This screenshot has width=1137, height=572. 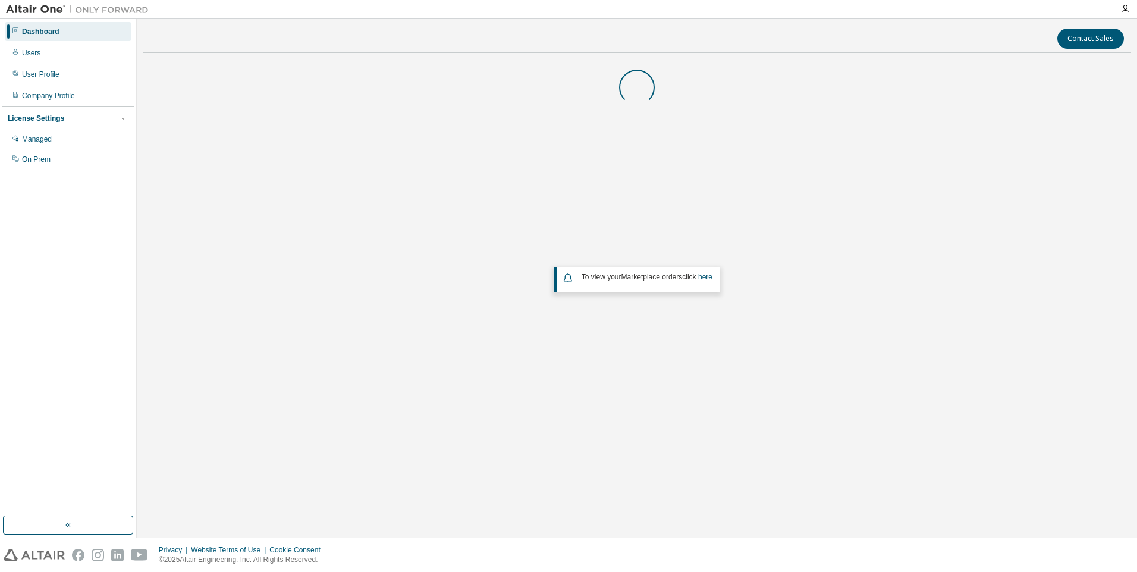 I want to click on div: Dashboard, so click(x=40, y=32).